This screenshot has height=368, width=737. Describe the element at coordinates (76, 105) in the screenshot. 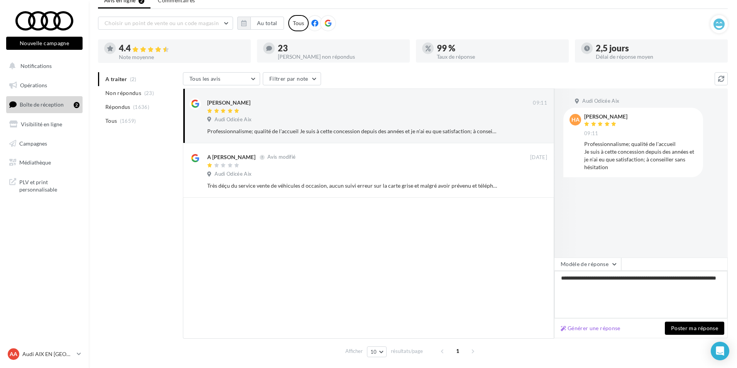

I see `div: 2` at that location.